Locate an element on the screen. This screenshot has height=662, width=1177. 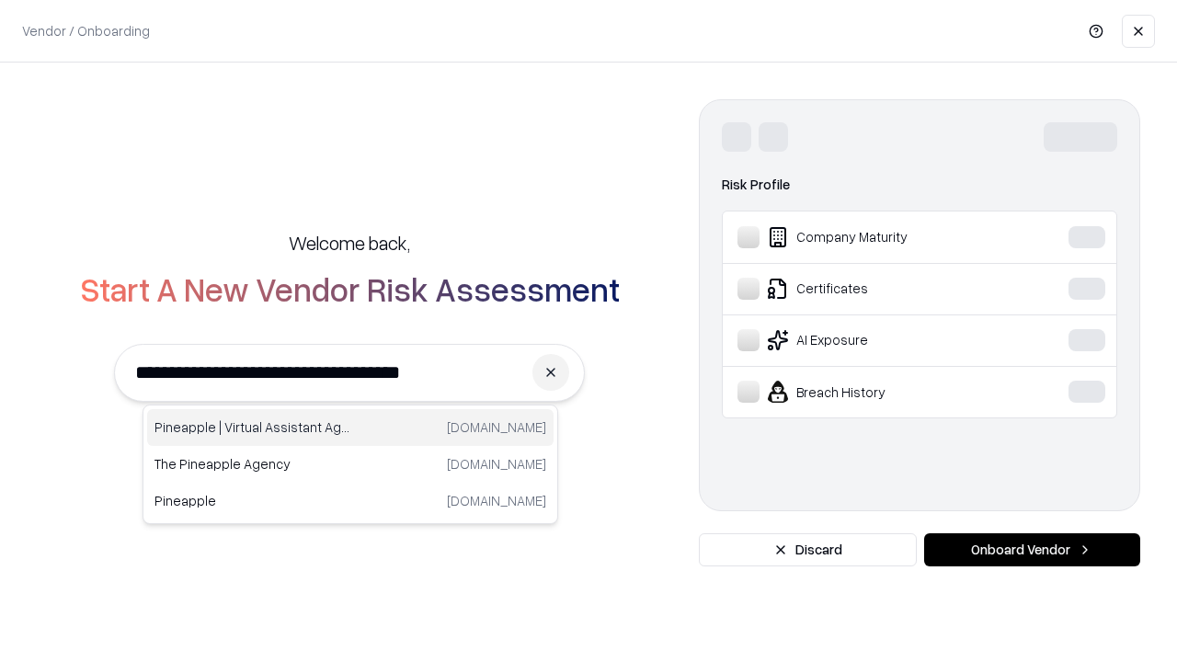
p: Vendor / Onboarding is located at coordinates (86, 30).